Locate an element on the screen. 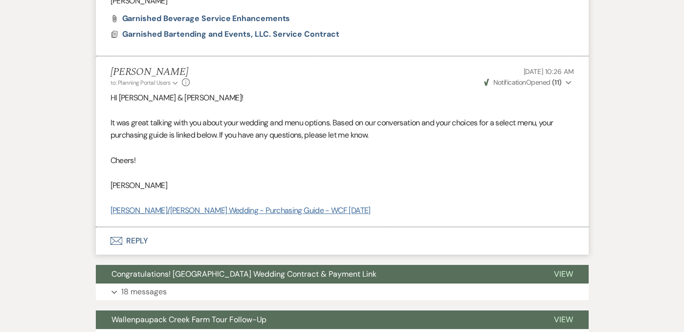  span: Opened is located at coordinates (523, 82).